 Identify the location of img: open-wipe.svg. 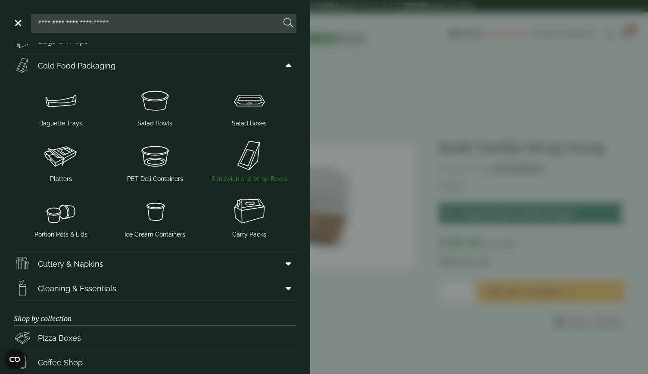
(22, 288).